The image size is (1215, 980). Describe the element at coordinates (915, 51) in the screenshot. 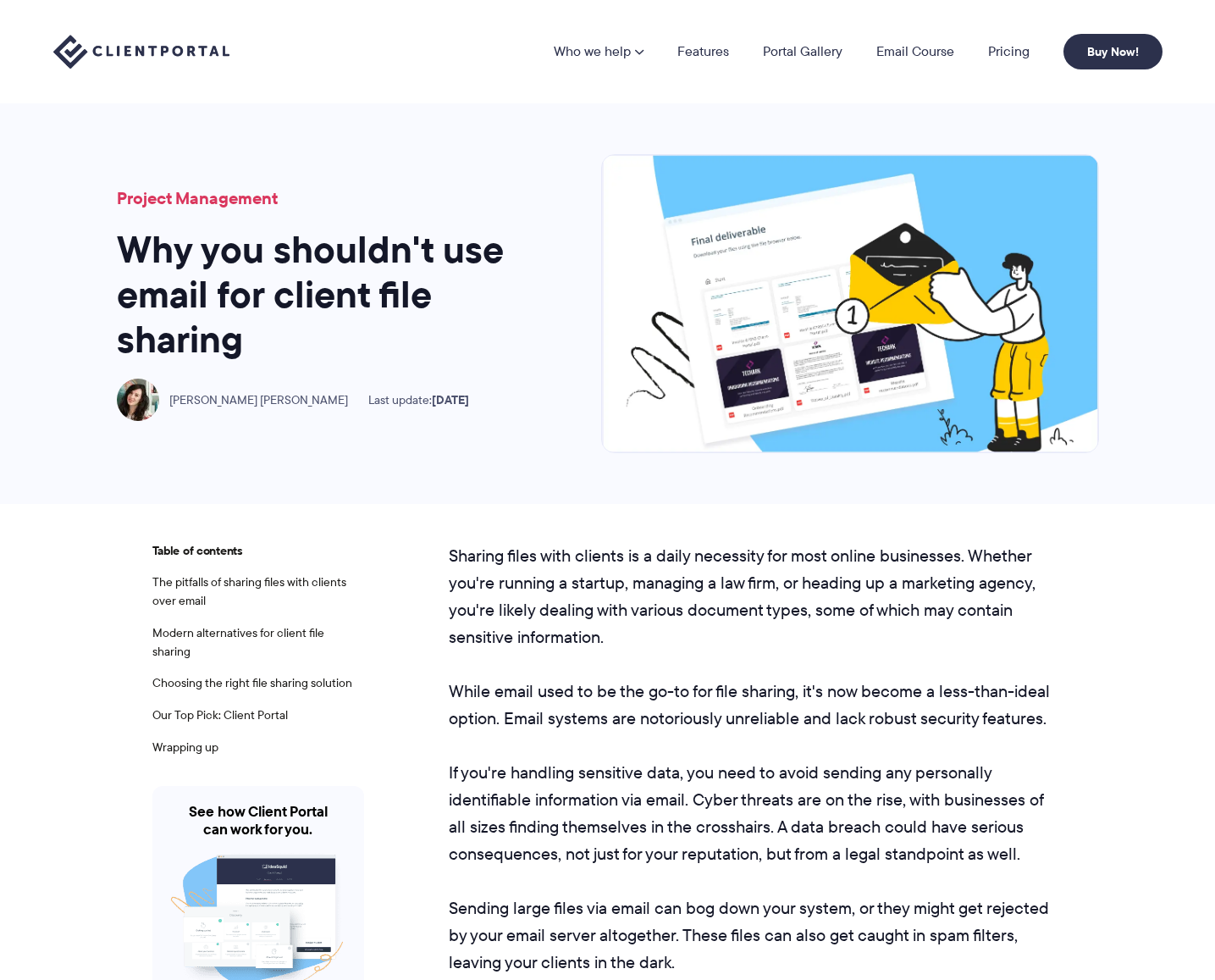

I see `a: Email Course` at that location.